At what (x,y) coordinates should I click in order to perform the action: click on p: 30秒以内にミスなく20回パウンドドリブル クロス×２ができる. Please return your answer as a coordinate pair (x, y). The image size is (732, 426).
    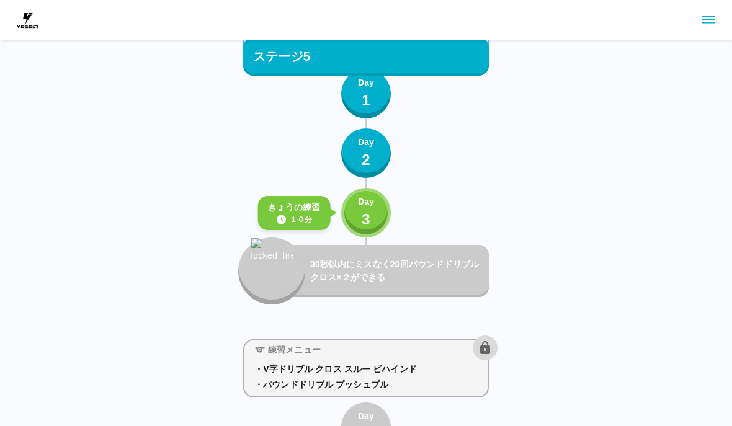
    Looking at the image, I should click on (397, 271).